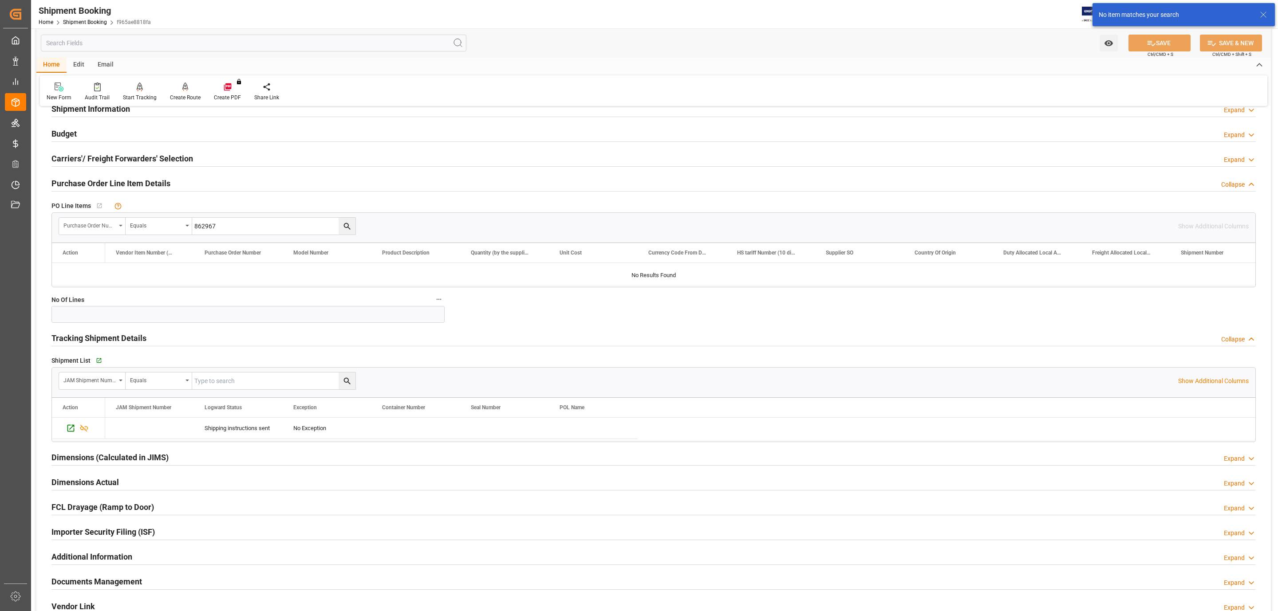 The height and width of the screenshot is (611, 1278). What do you see at coordinates (71, 361) in the screenshot?
I see `span: Shipment List` at bounding box center [71, 361].